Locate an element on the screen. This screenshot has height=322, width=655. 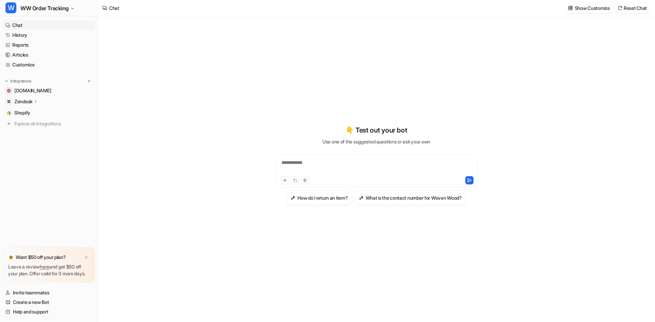
span: W is located at coordinates (11, 8).